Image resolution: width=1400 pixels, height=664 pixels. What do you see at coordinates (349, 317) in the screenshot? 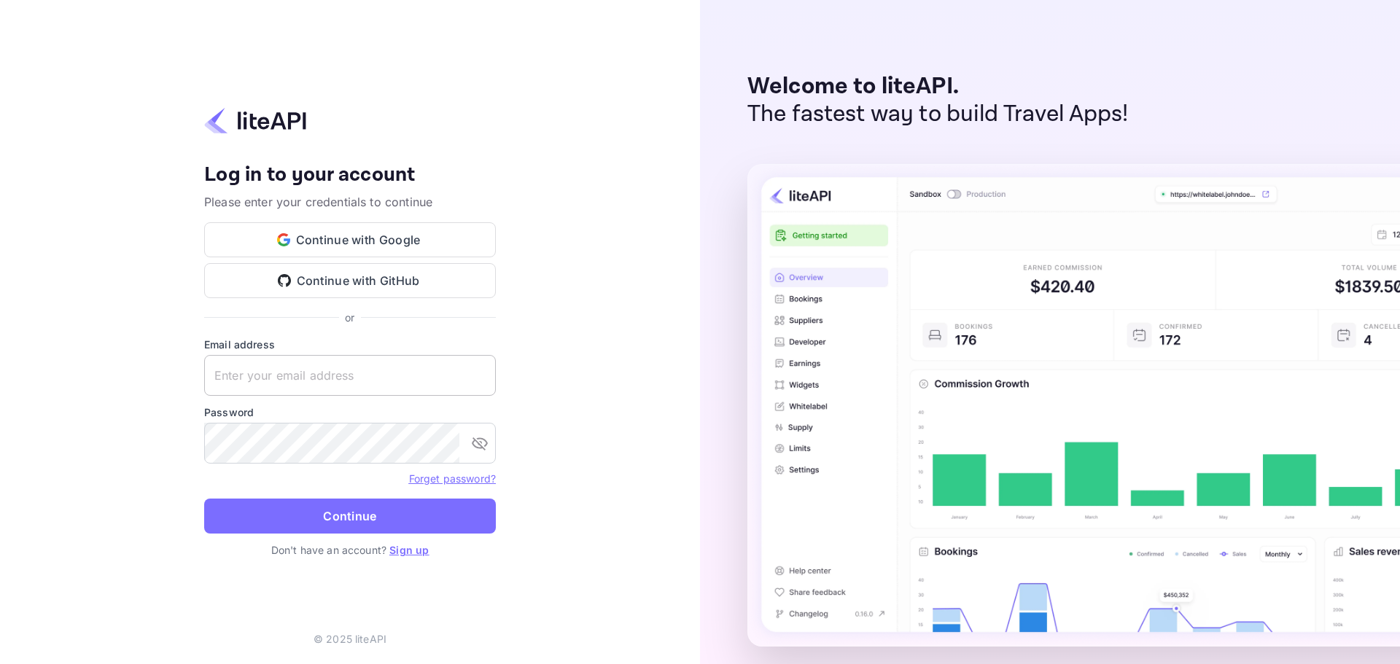
I see `p: or` at bounding box center [349, 317].